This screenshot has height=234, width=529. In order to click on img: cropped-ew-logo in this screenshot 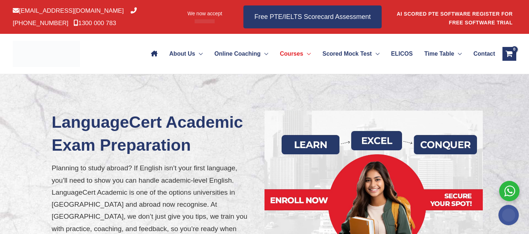, I will do `click(46, 54)`.